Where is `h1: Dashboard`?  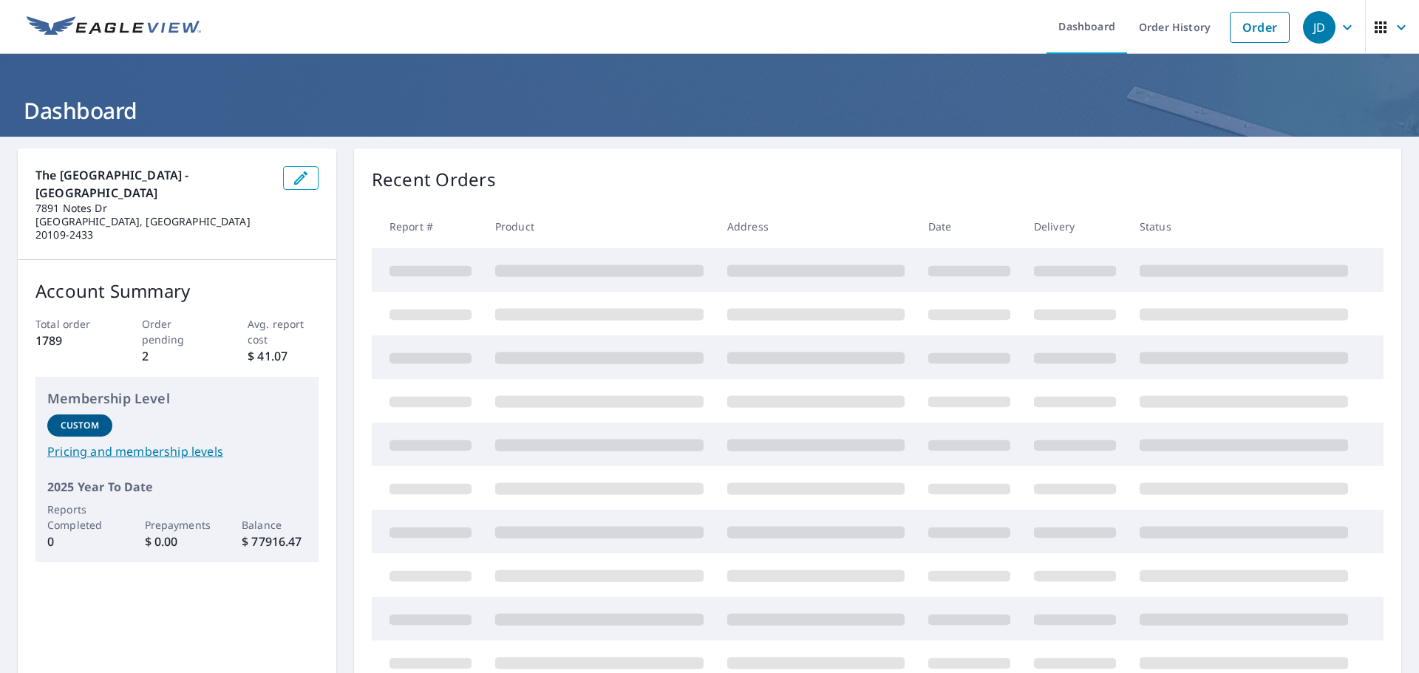
h1: Dashboard is located at coordinates (709, 110).